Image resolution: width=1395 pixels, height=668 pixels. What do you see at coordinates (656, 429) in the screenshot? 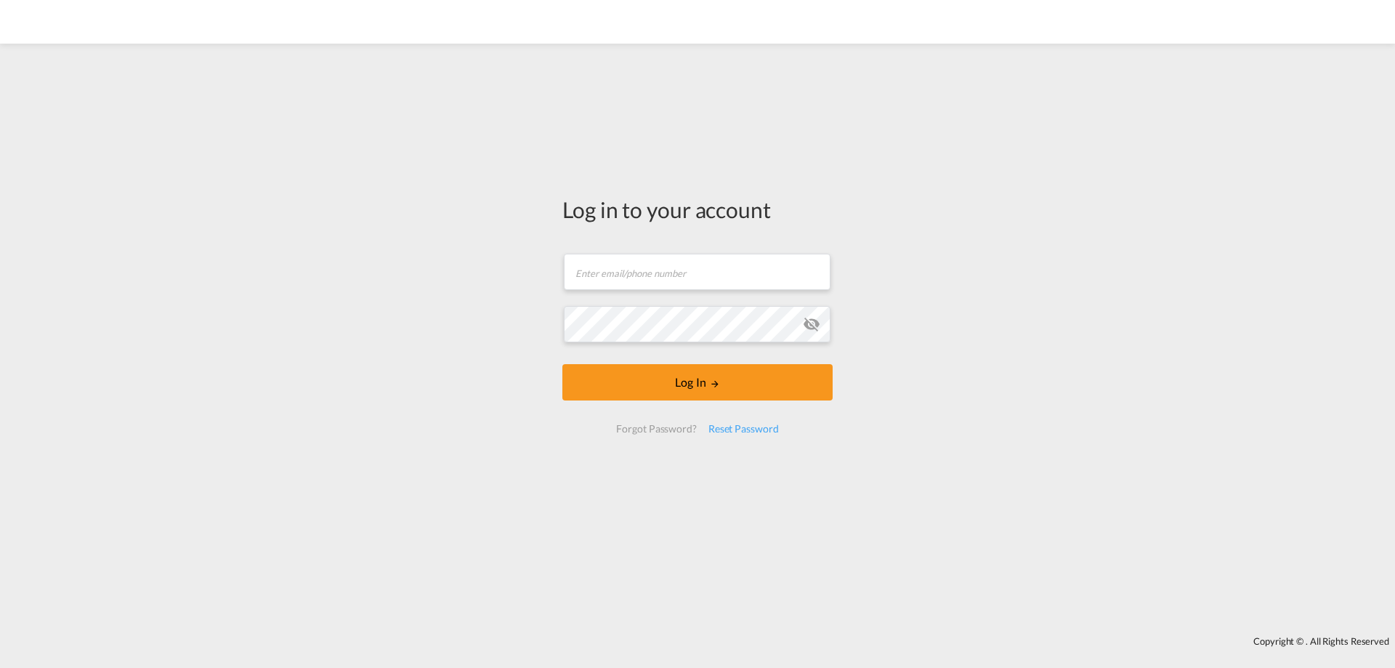
I see `div: Forgot Password?` at bounding box center [656, 429].